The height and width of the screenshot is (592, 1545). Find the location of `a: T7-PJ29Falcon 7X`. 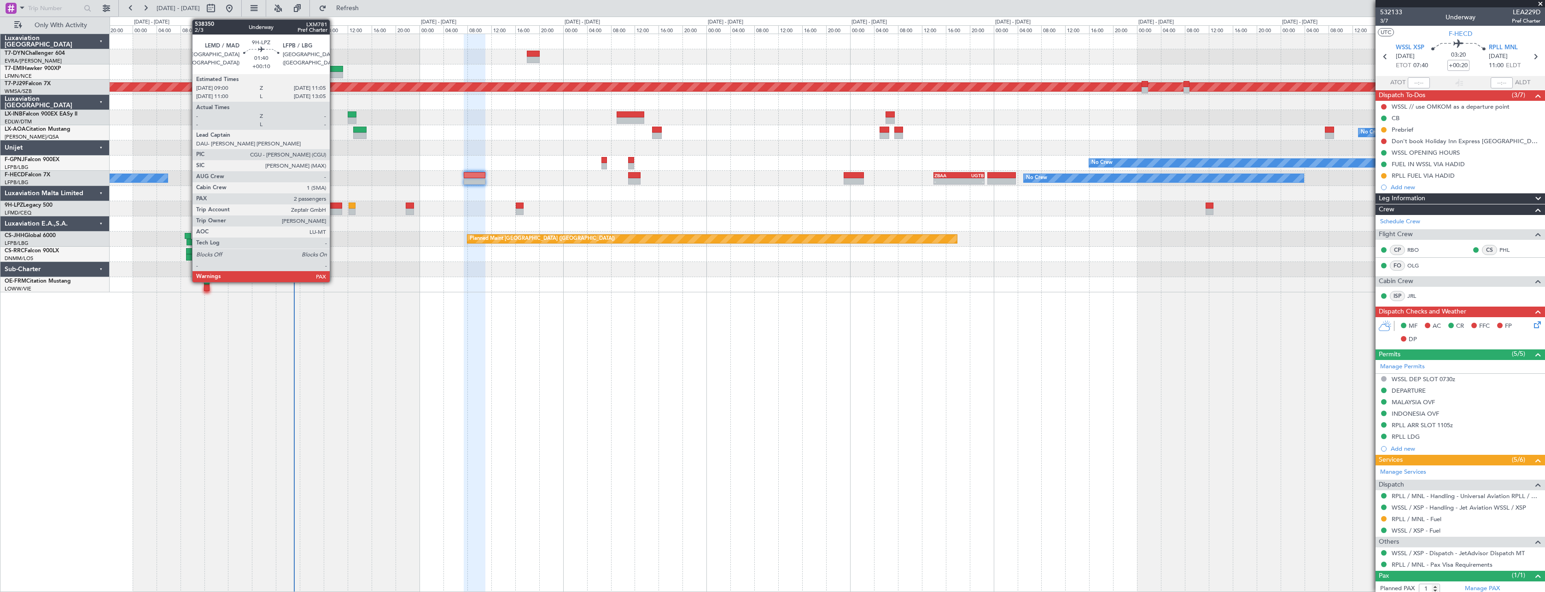

a: T7-PJ29Falcon 7X is located at coordinates (28, 84).